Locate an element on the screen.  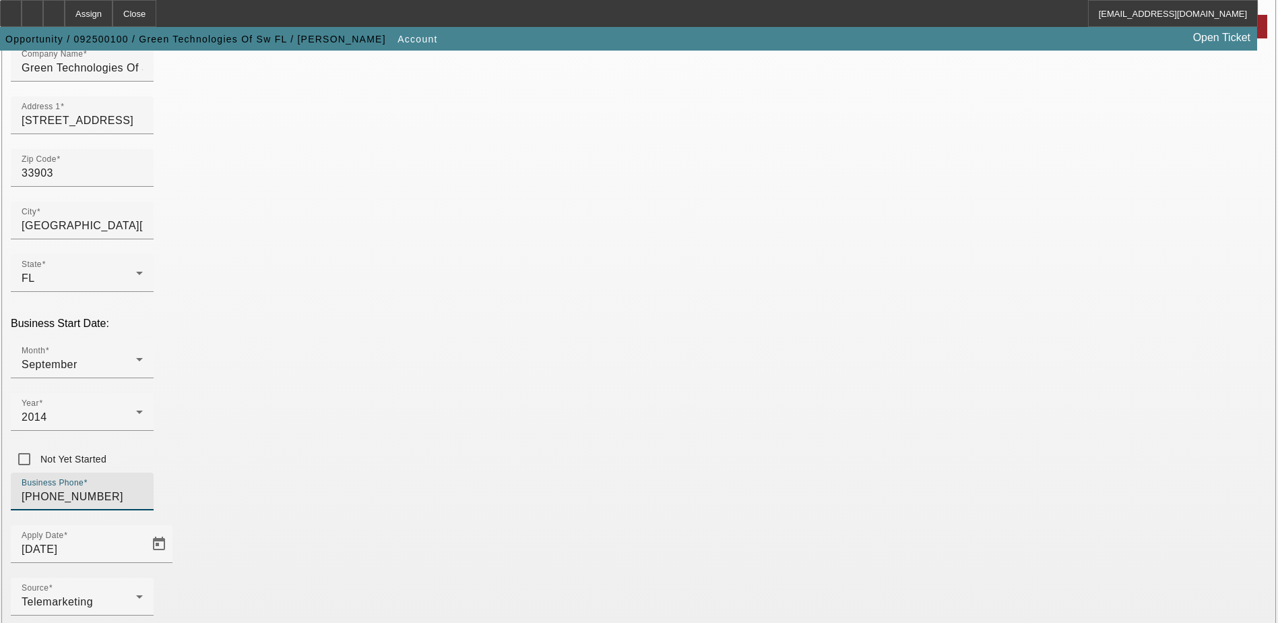
span: FL is located at coordinates (28, 278).